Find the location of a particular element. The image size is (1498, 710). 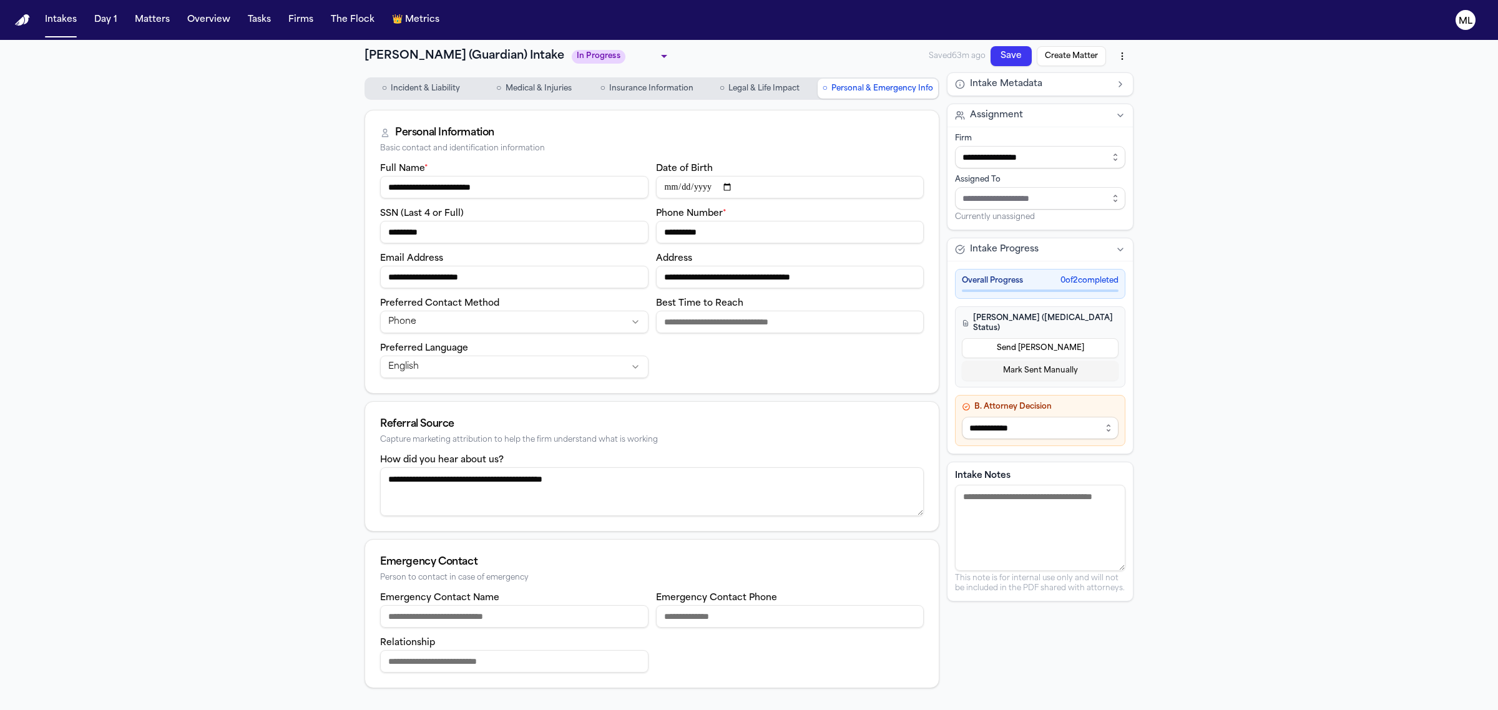

div: Update intake status is located at coordinates (622, 56).